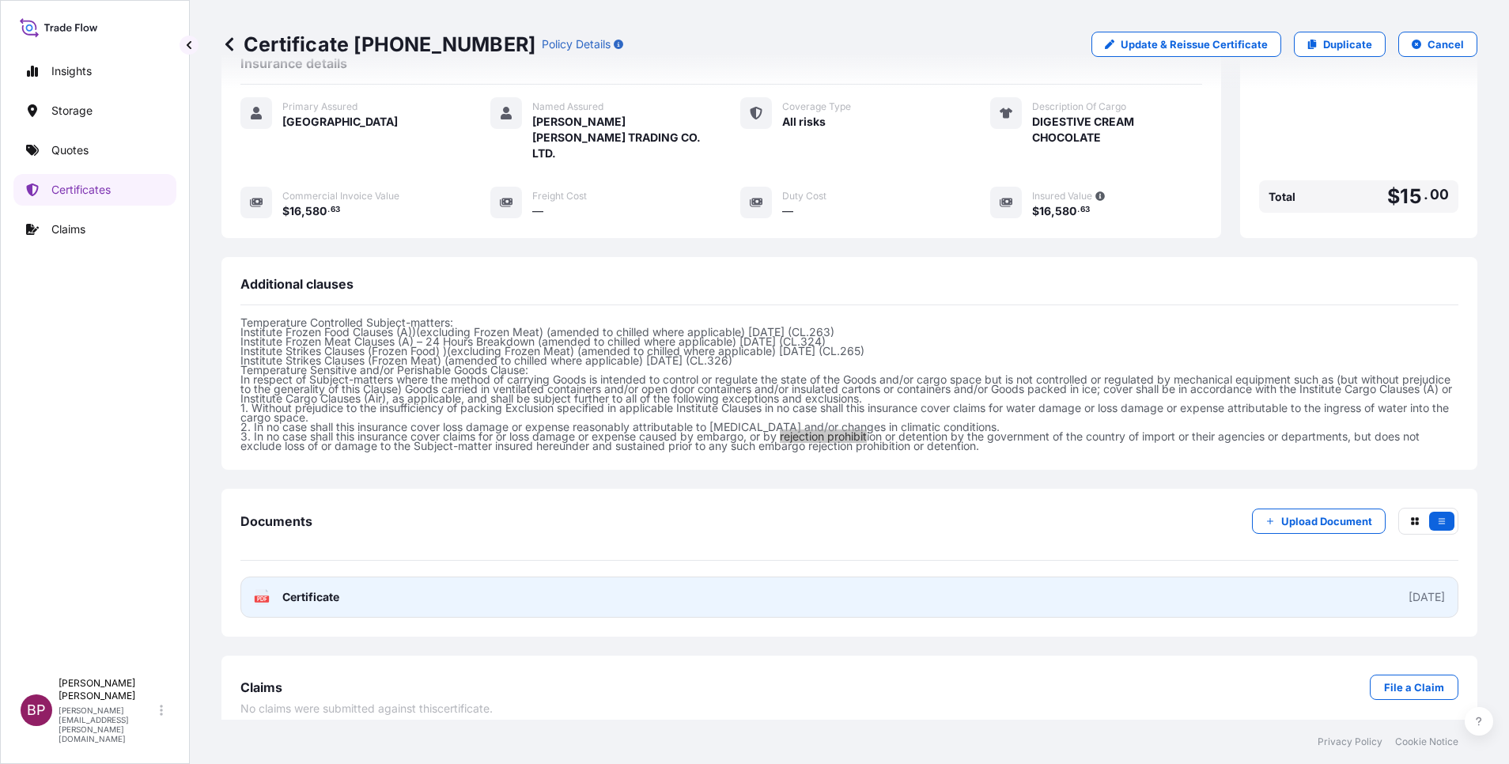  What do you see at coordinates (1438, 44) in the screenshot?
I see `button: Cancel` at bounding box center [1438, 44].